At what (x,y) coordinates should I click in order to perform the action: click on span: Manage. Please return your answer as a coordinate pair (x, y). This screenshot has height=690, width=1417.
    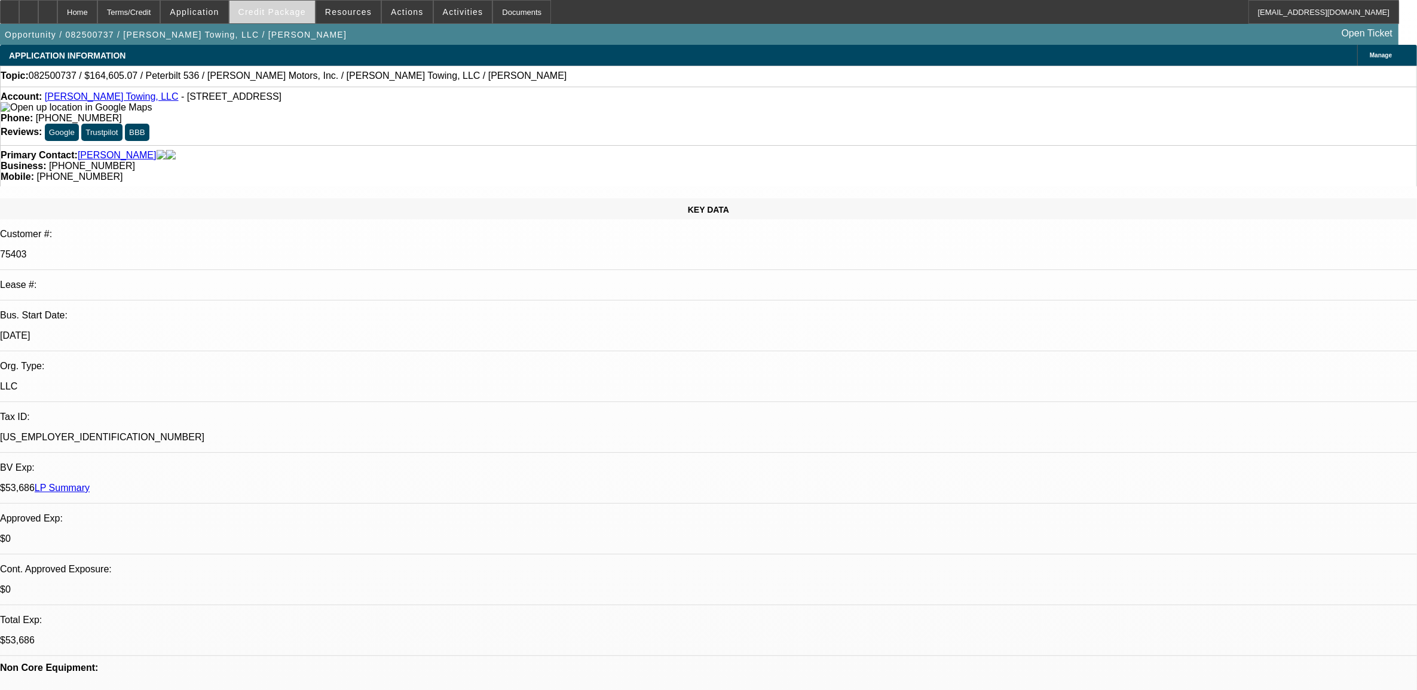
    Looking at the image, I should click on (1380, 55).